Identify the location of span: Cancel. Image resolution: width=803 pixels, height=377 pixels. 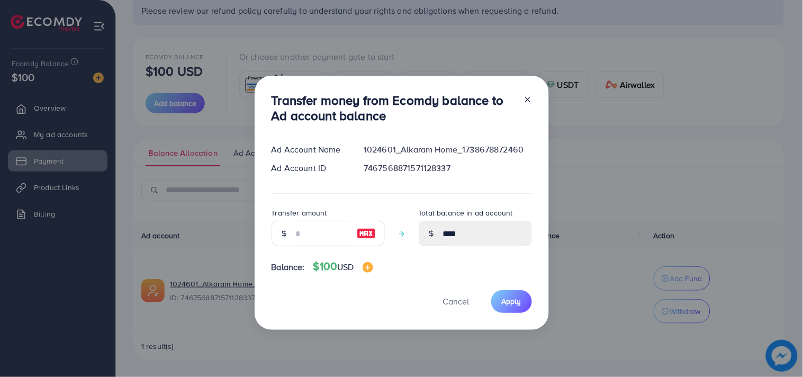
(456, 301).